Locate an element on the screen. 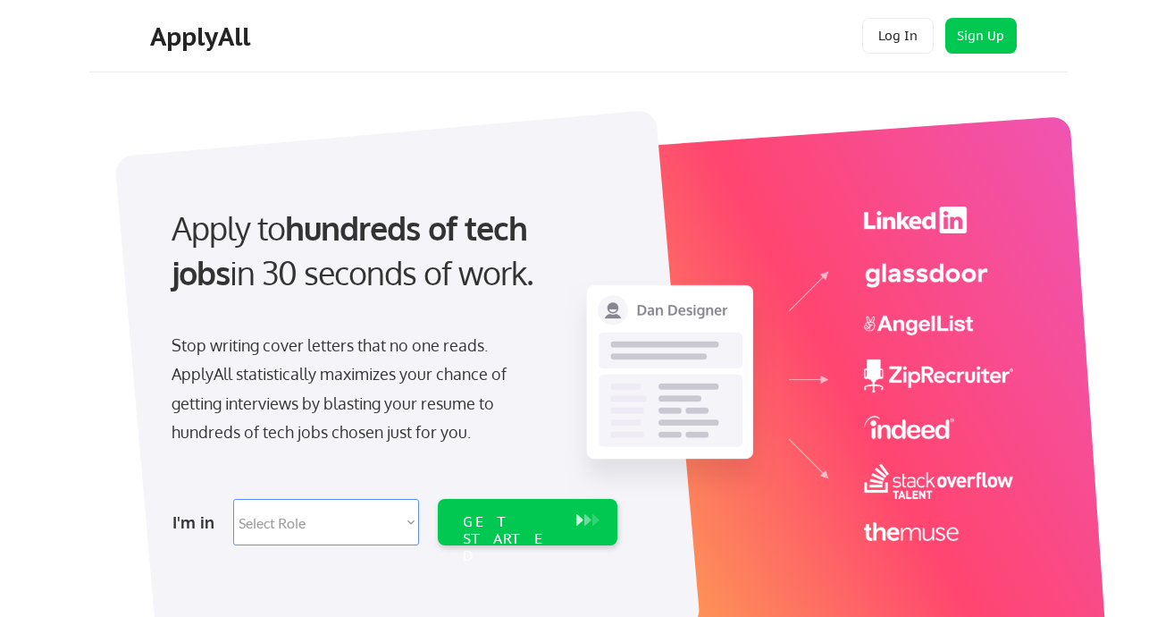 This screenshot has width=1157, height=617. strong: hundreds of tech jobs is located at coordinates (353, 249).